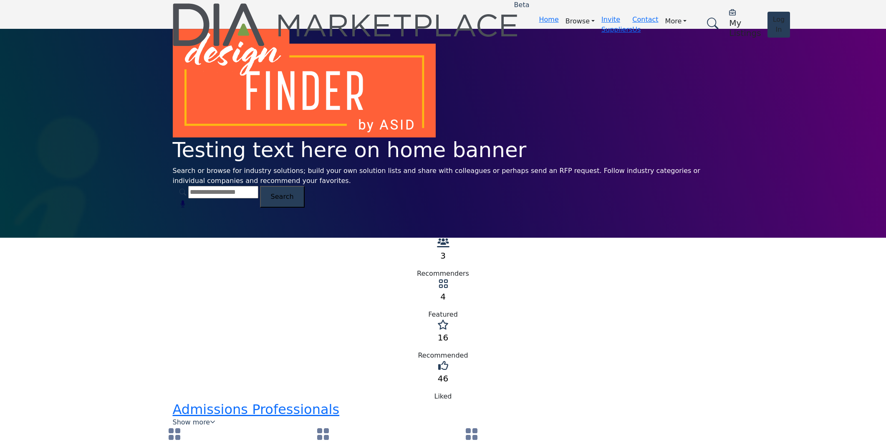 This screenshot has height=442, width=886. Describe the element at coordinates (443, 396) in the screenshot. I see `div: Liked` at that location.